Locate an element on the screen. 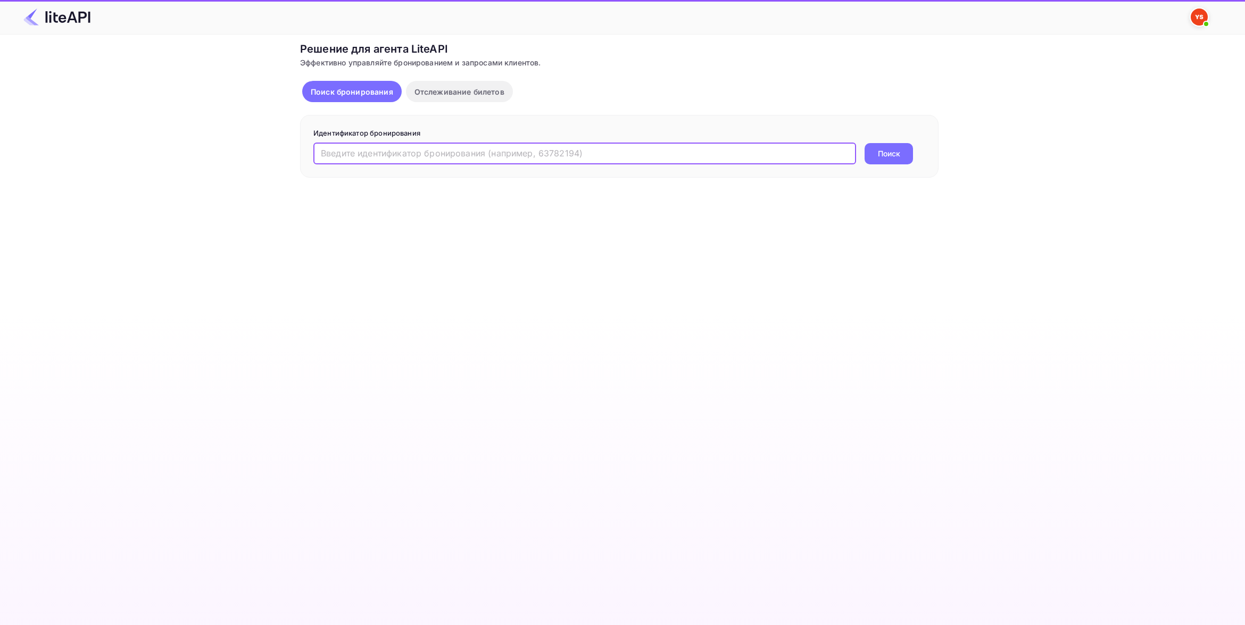 The height and width of the screenshot is (625, 1245). img: Логотип LiteAPI is located at coordinates (57, 17).